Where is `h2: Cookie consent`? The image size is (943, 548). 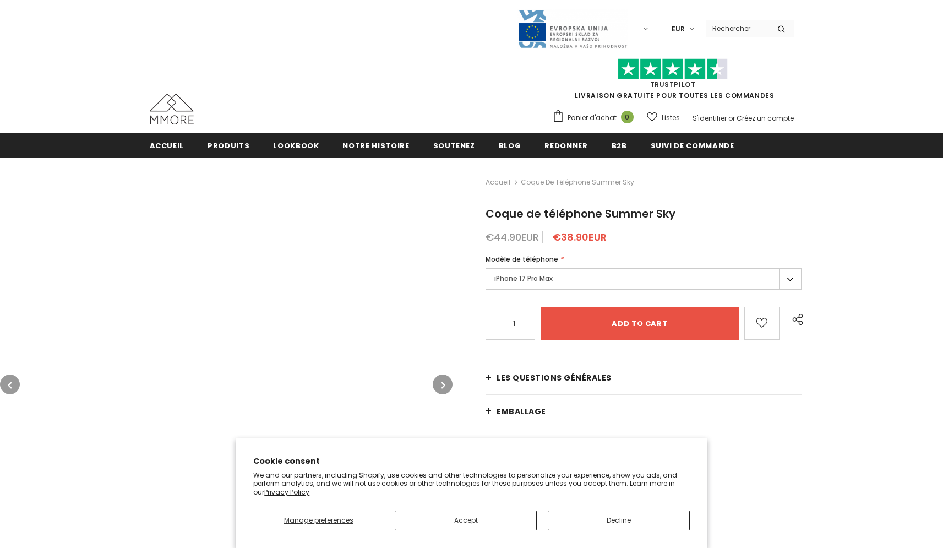
h2: Cookie consent is located at coordinates (471, 461).